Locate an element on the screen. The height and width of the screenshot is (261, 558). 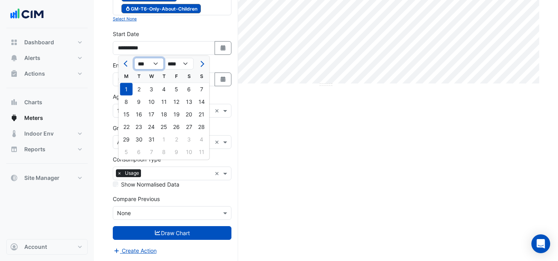
div: Thursday, May 11, 2023 is located at coordinates (164, 102).